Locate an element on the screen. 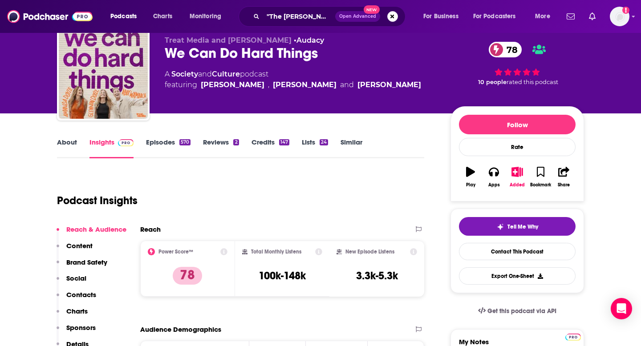 This screenshot has width=641, height=346. a: Audacy is located at coordinates (310, 40).